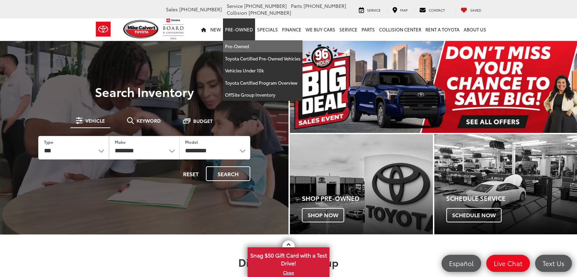  Describe the element at coordinates (433, 87) in the screenshot. I see `div: carousel slide number 1 of 1` at that location.